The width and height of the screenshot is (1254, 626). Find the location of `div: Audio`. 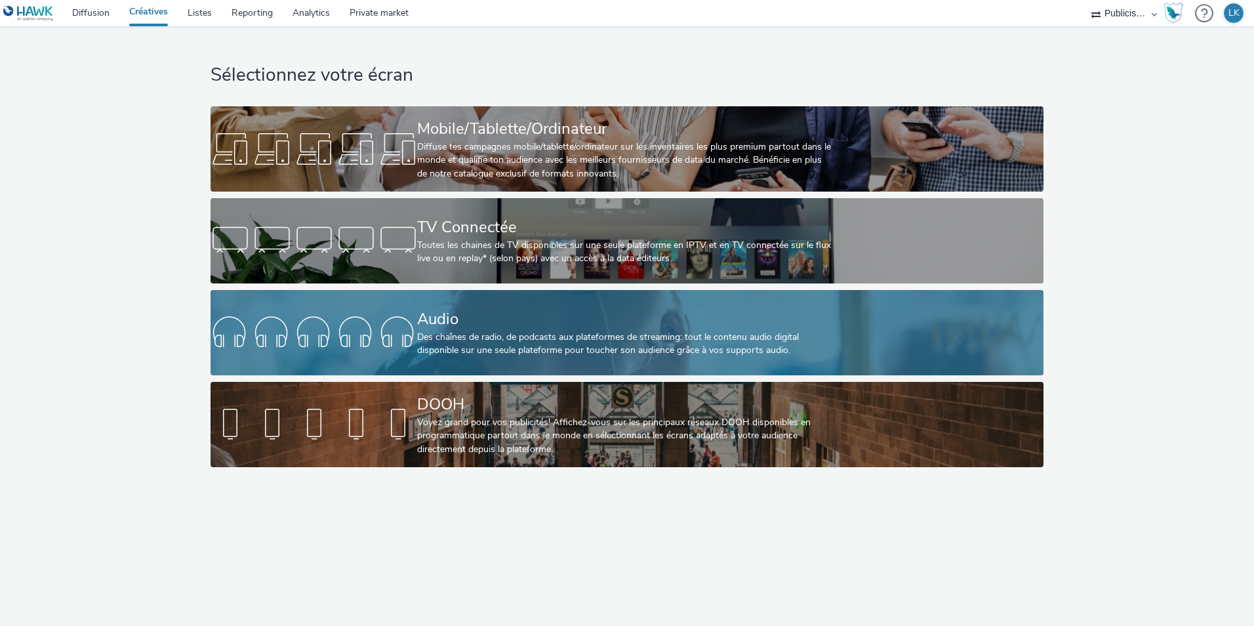

div: Audio is located at coordinates (624, 319).